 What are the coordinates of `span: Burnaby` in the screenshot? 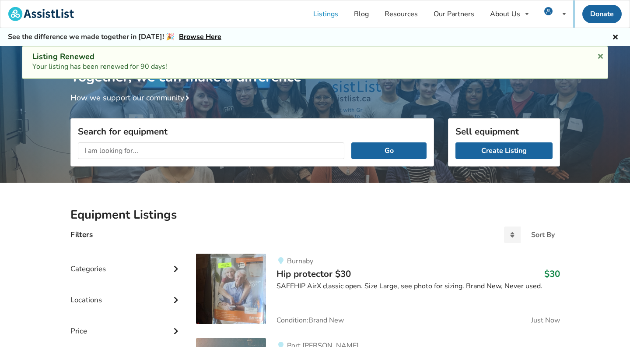 It's located at (300, 261).